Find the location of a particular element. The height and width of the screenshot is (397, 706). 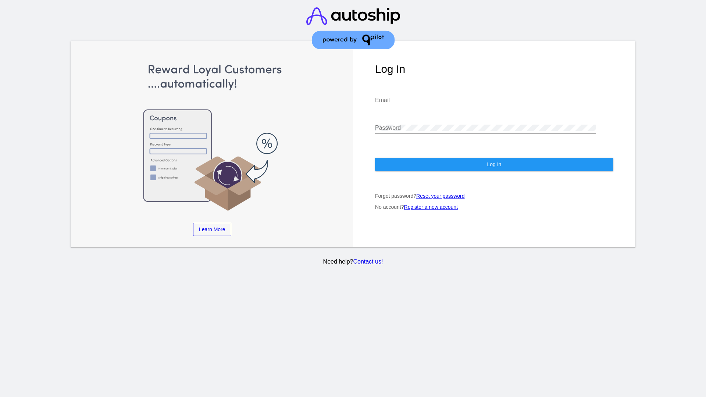

p: Forgot password? is located at coordinates (494, 196).